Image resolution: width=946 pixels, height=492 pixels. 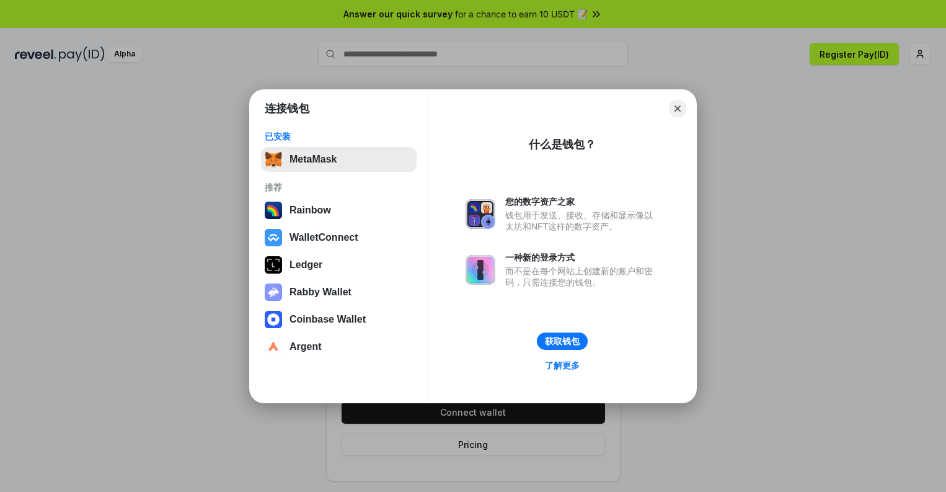 What do you see at coordinates (339, 265) in the screenshot?
I see `button: Ledger` at bounding box center [339, 265].